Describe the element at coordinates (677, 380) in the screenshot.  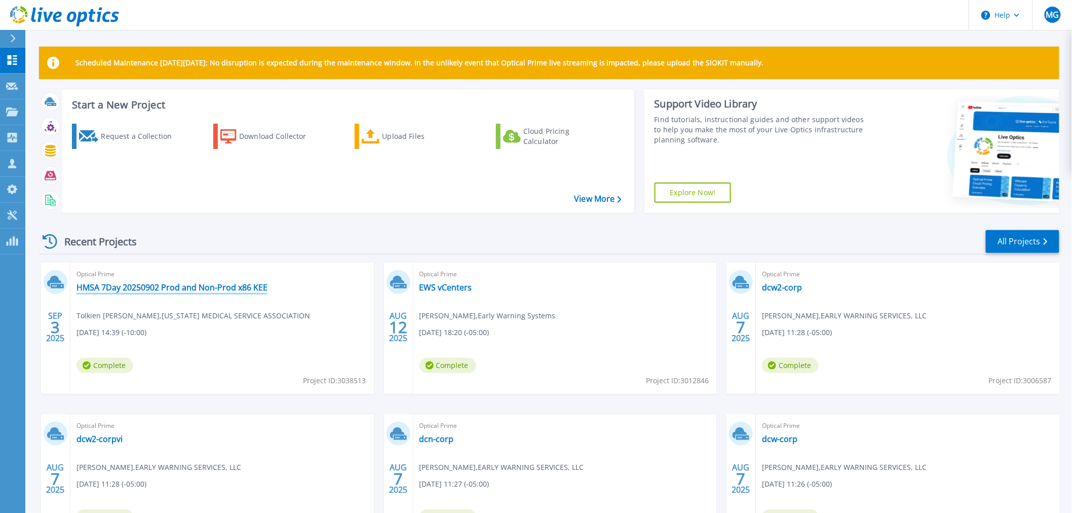
I see `span: Project ID: 3012846` at that location.